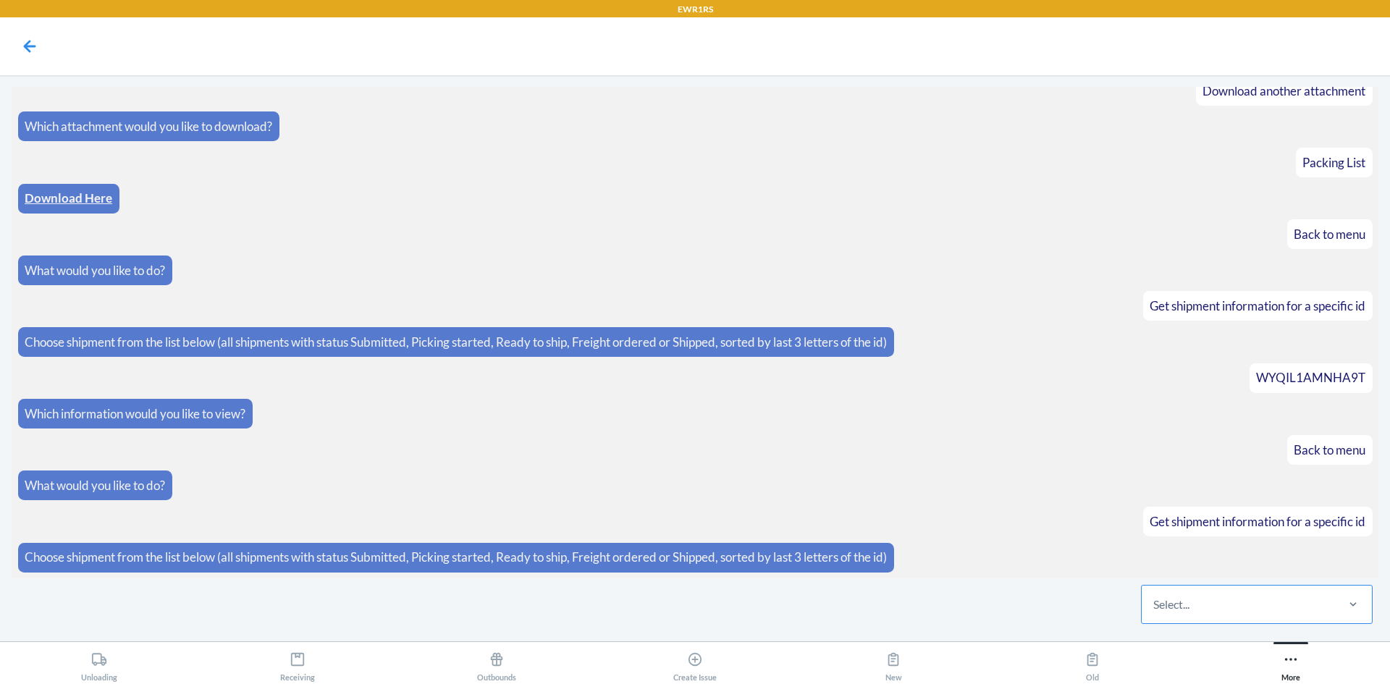 This screenshot has height=684, width=1390. I want to click on span: Packing List, so click(1333, 162).